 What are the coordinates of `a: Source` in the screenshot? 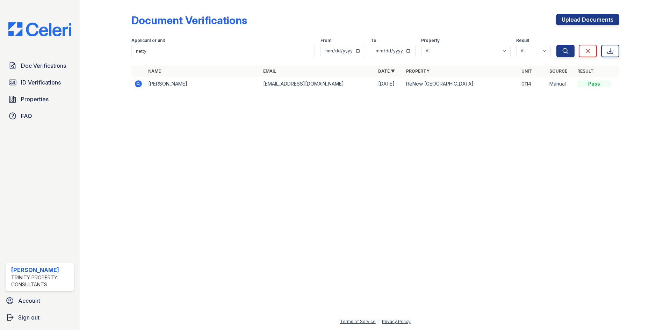 It's located at (558, 71).